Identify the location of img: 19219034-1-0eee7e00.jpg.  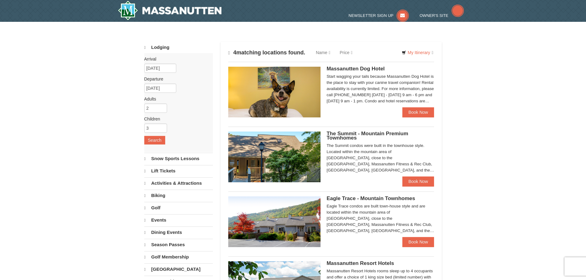
(274, 157).